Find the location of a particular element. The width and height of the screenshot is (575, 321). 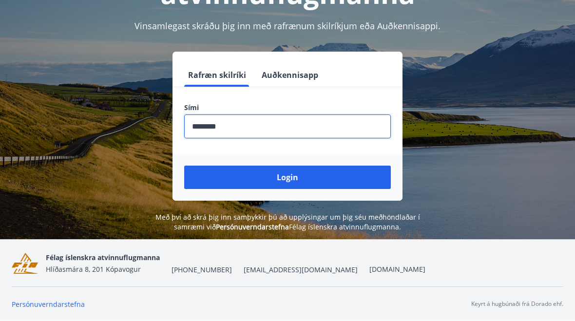

button: Auðkennisapp is located at coordinates (290, 75).